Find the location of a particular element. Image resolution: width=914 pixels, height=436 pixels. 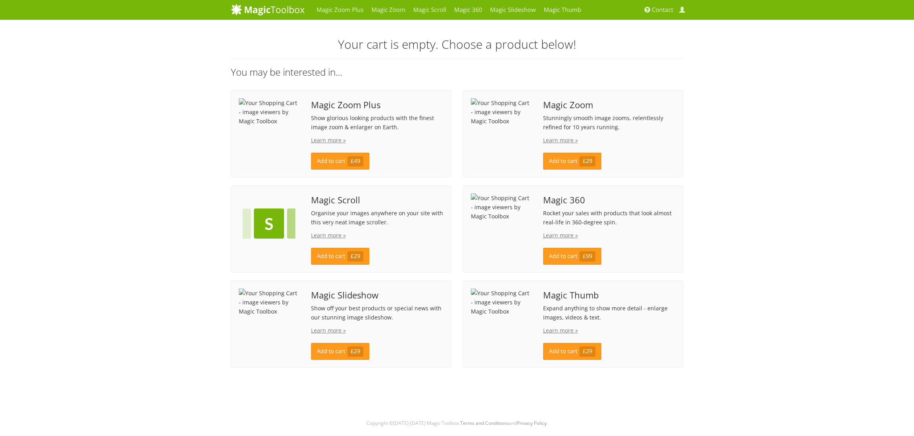

p: Expand anything to show more detail - enlarge images, videos & text. is located at coordinates (609, 313).